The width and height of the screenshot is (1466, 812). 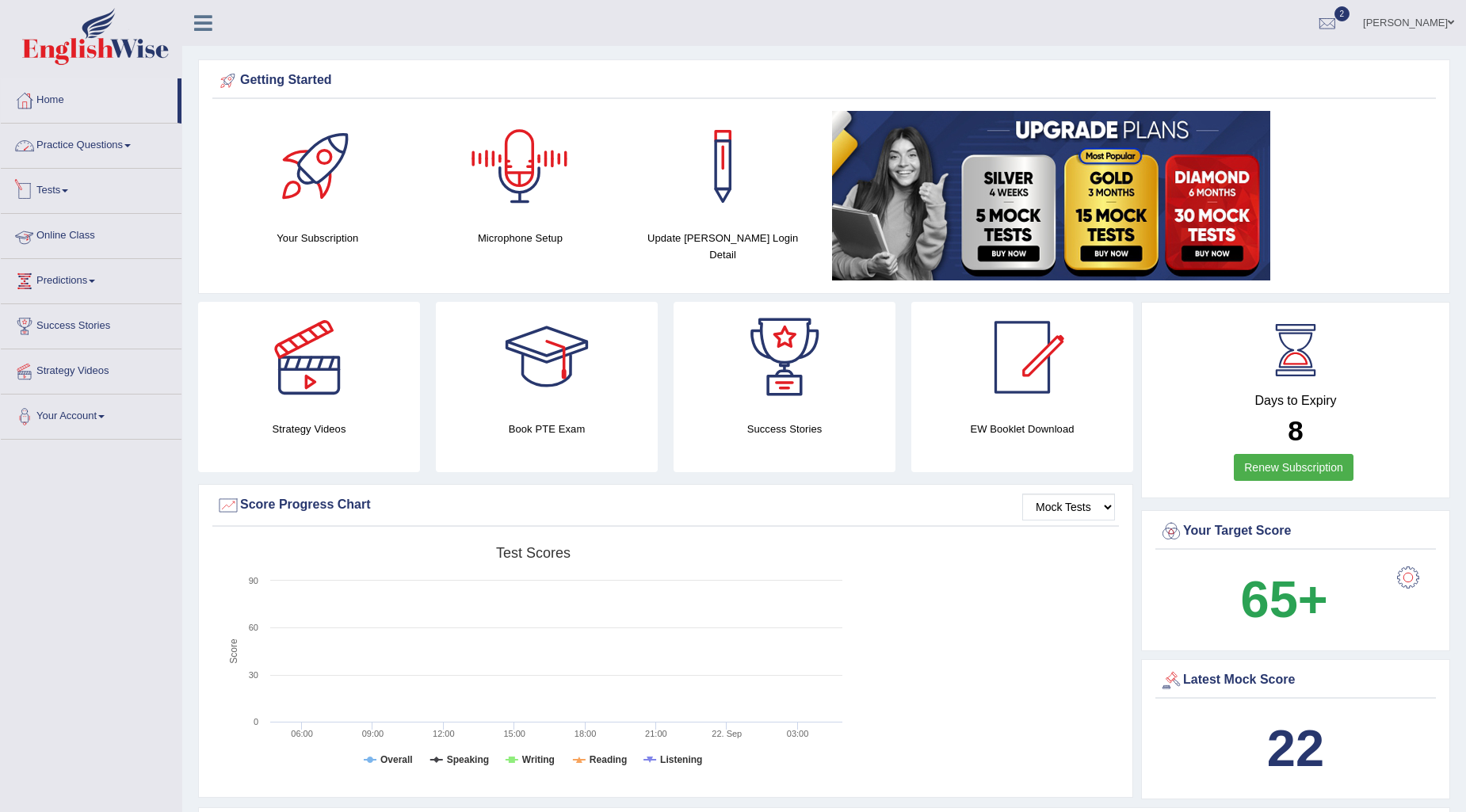 I want to click on a: Home, so click(x=89, y=98).